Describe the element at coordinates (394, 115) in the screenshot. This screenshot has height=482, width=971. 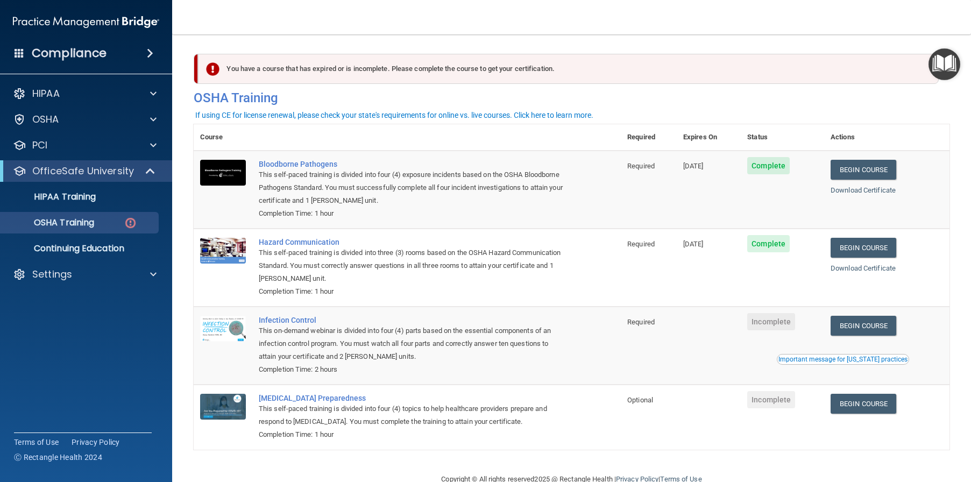
I see `div: If using CE for license renewal, please check your state's requirements for online vs. live cours...` at that location.